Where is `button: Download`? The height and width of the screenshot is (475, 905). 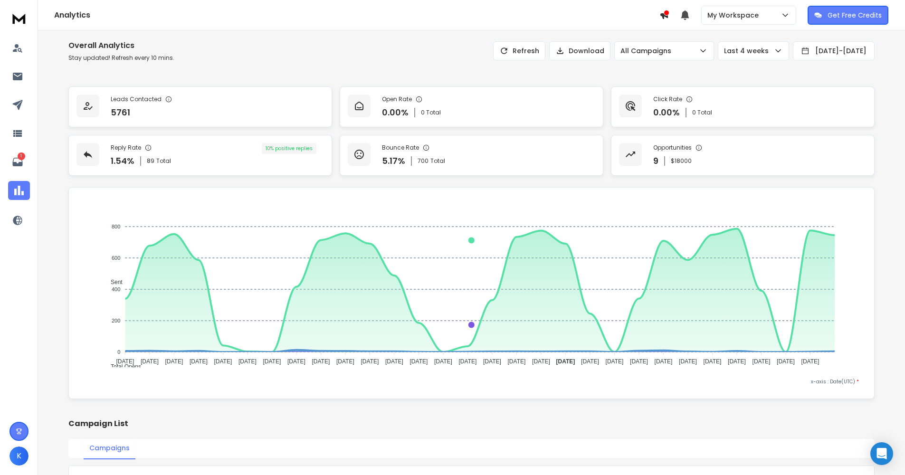
button: Download is located at coordinates (579, 51).